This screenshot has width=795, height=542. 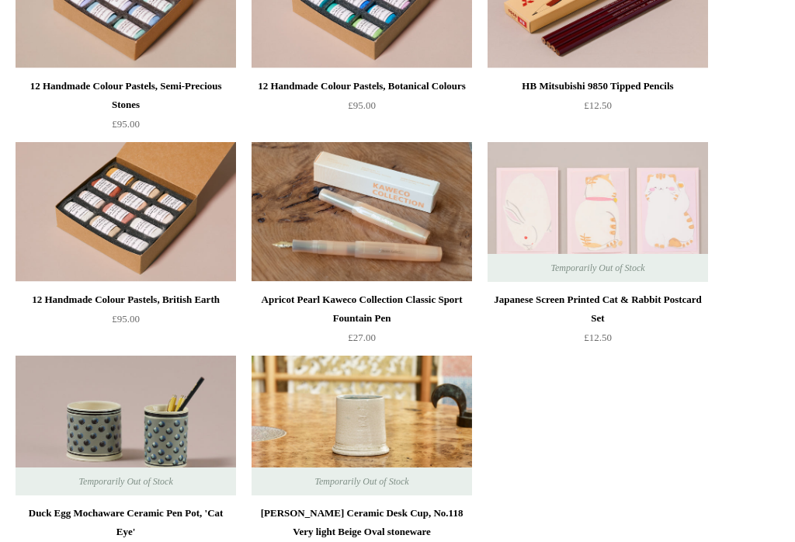 What do you see at coordinates (126, 109) in the screenshot?
I see `a: 12 Handmade Colour Pastels, Semi-Precious Stones £95.00` at bounding box center [126, 109].